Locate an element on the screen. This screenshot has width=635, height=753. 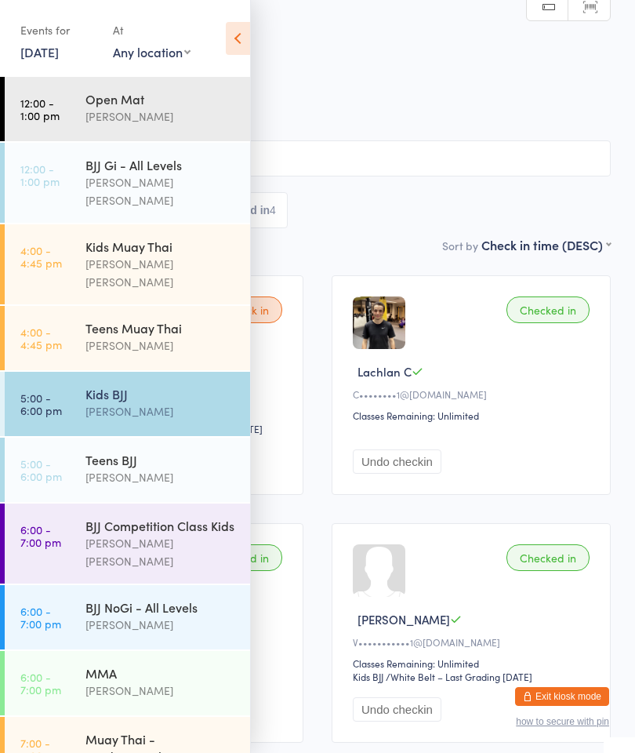
div: Check in time (DESC) is located at coordinates (546, 245).